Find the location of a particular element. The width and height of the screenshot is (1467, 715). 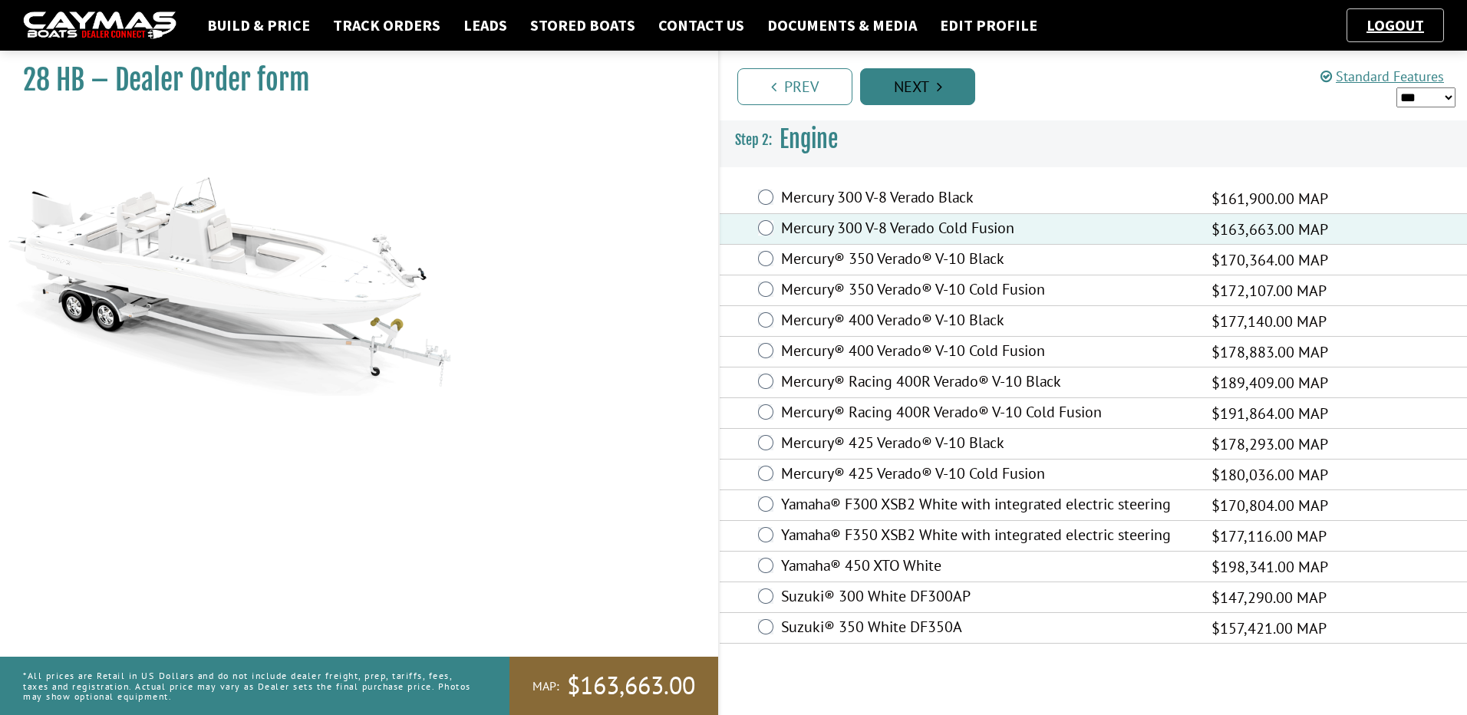

span: $163,663.00 is located at coordinates (631, 686).